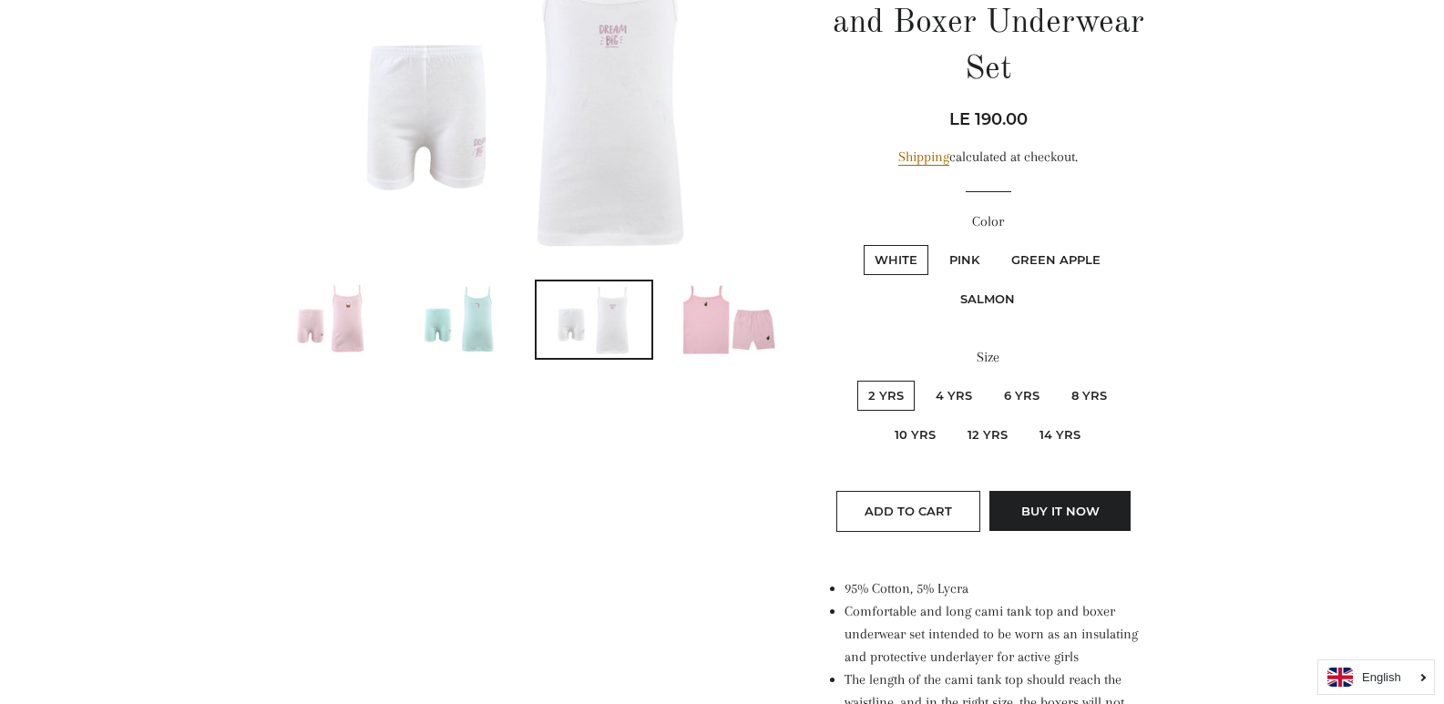 This screenshot has height=704, width=1444. Describe the element at coordinates (1088, 395) in the screenshot. I see `label: 8 Yrs` at that location.